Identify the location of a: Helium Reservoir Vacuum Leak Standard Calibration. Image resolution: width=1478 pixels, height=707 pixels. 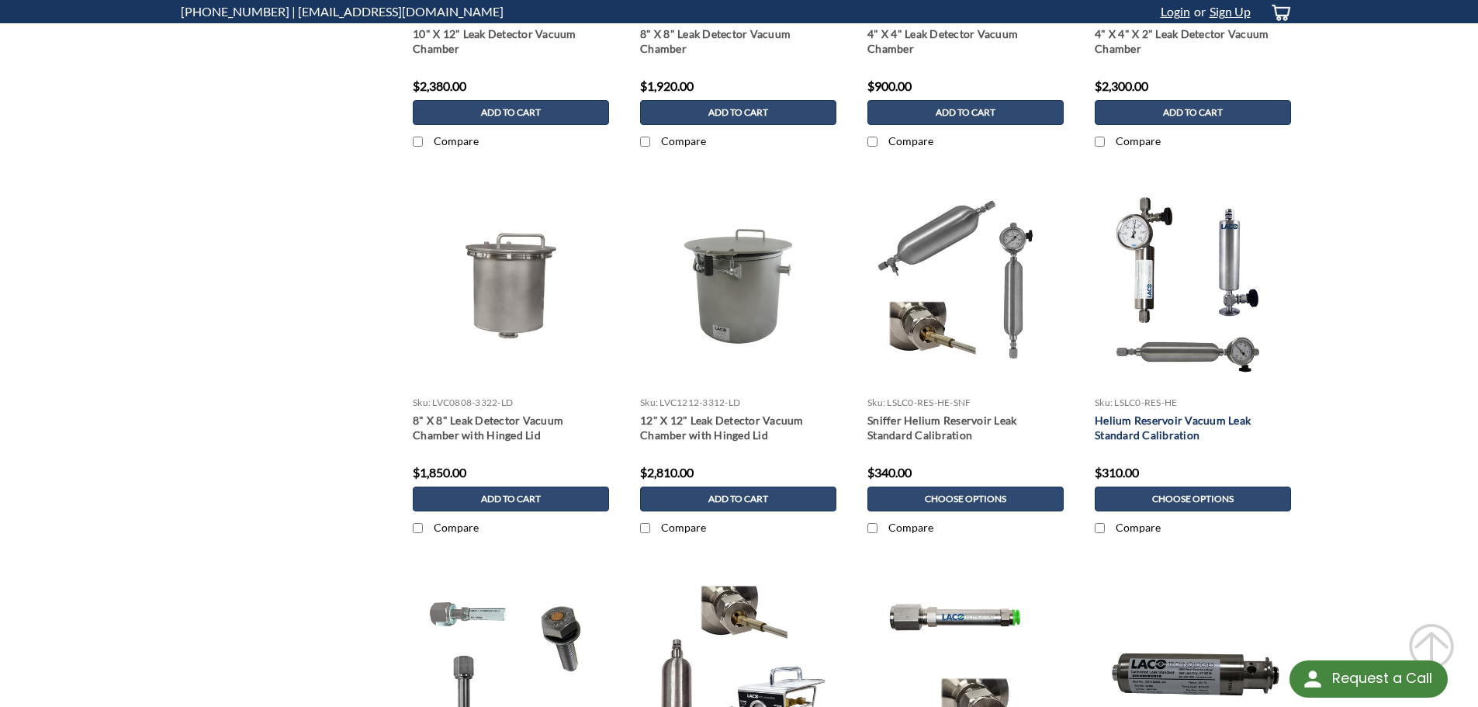
(1192, 427).